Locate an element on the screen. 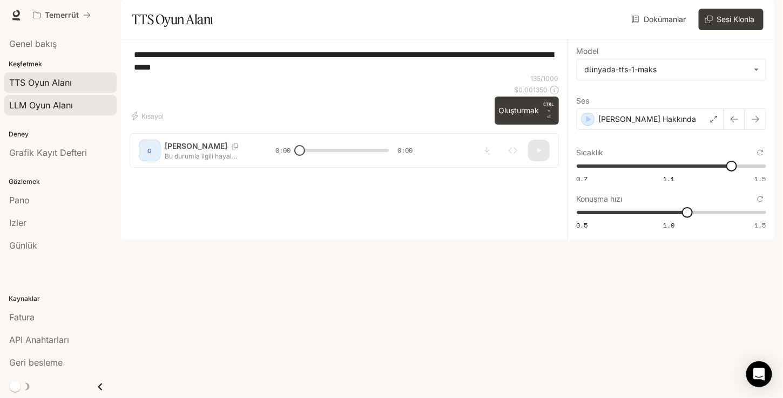  span: 0.5 is located at coordinates (582, 225).